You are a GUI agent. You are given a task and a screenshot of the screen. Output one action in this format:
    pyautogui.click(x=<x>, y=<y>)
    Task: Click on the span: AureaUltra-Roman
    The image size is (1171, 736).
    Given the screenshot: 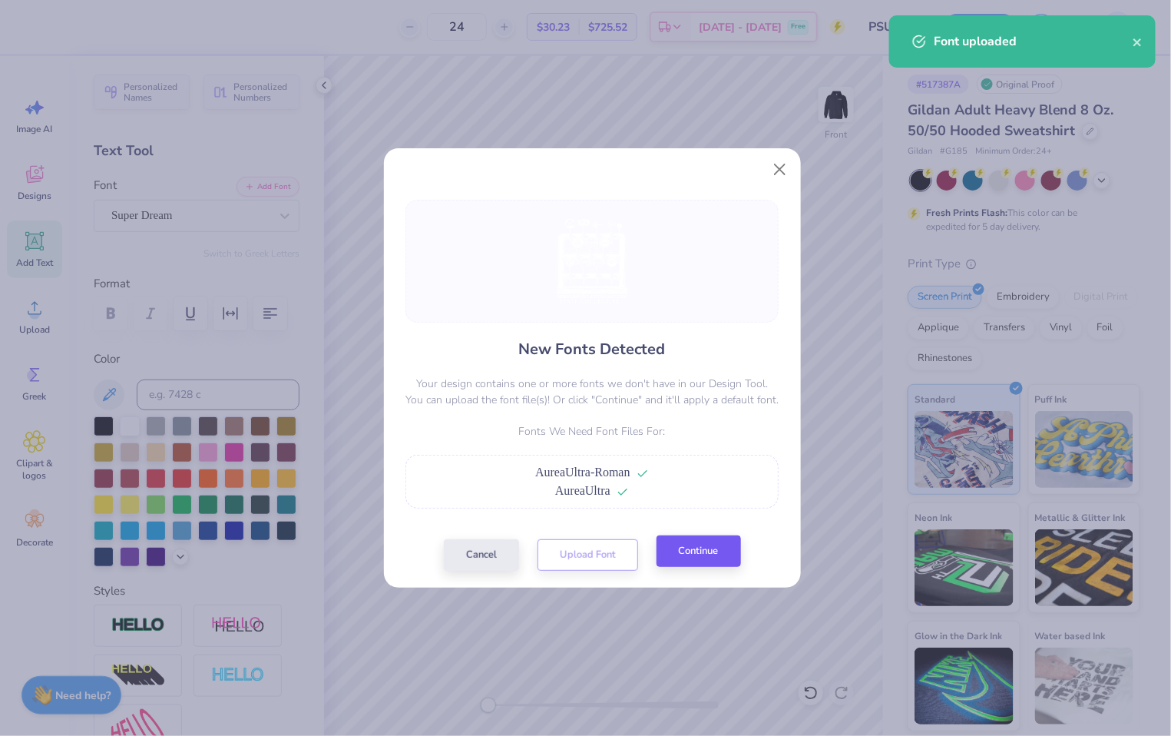 What is the action you would take?
    pyautogui.click(x=583, y=471)
    